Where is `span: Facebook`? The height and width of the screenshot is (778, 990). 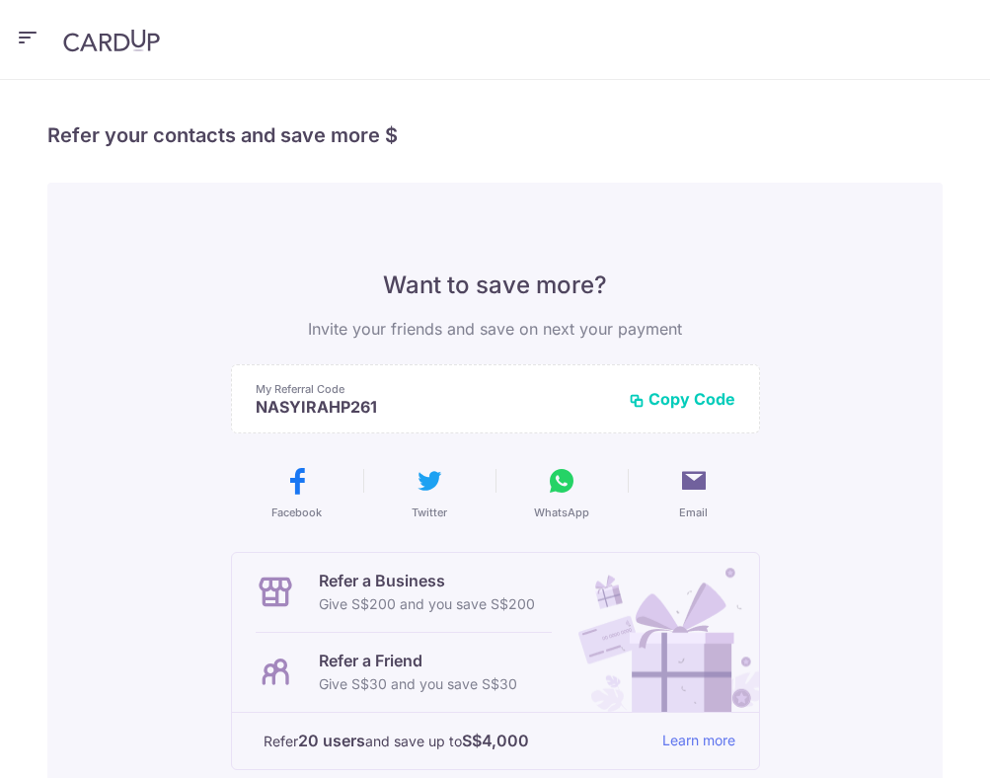 span: Facebook is located at coordinates (296, 512).